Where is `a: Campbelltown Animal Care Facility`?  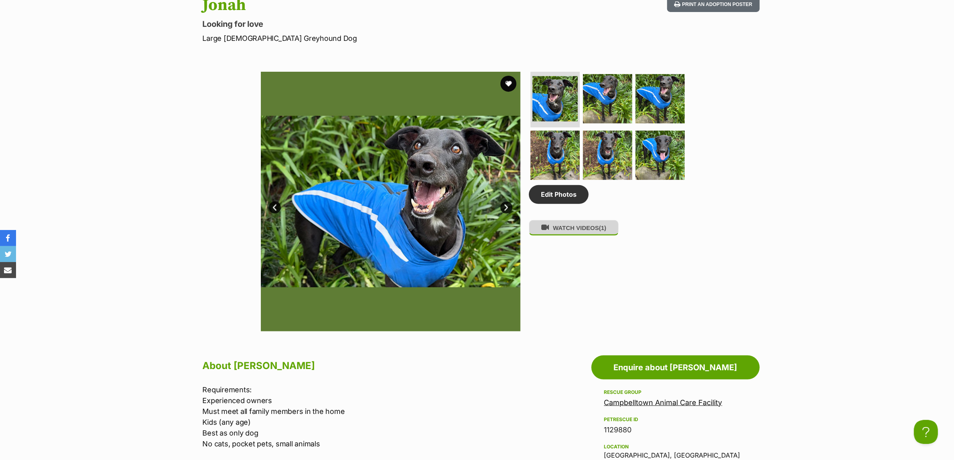 a: Campbelltown Animal Care Facility is located at coordinates (663, 402).